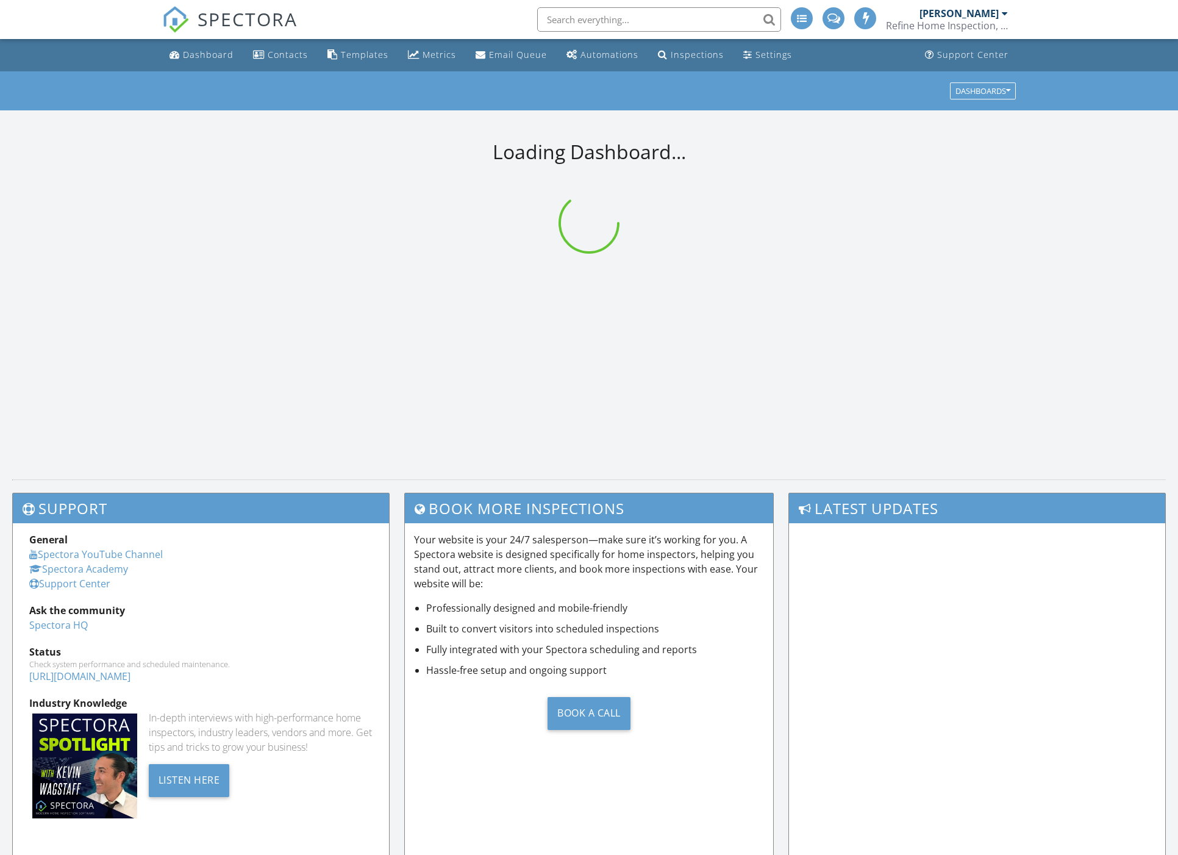 This screenshot has width=1178, height=855. What do you see at coordinates (189, 780) in the screenshot?
I see `div: Listen Here` at bounding box center [189, 780].